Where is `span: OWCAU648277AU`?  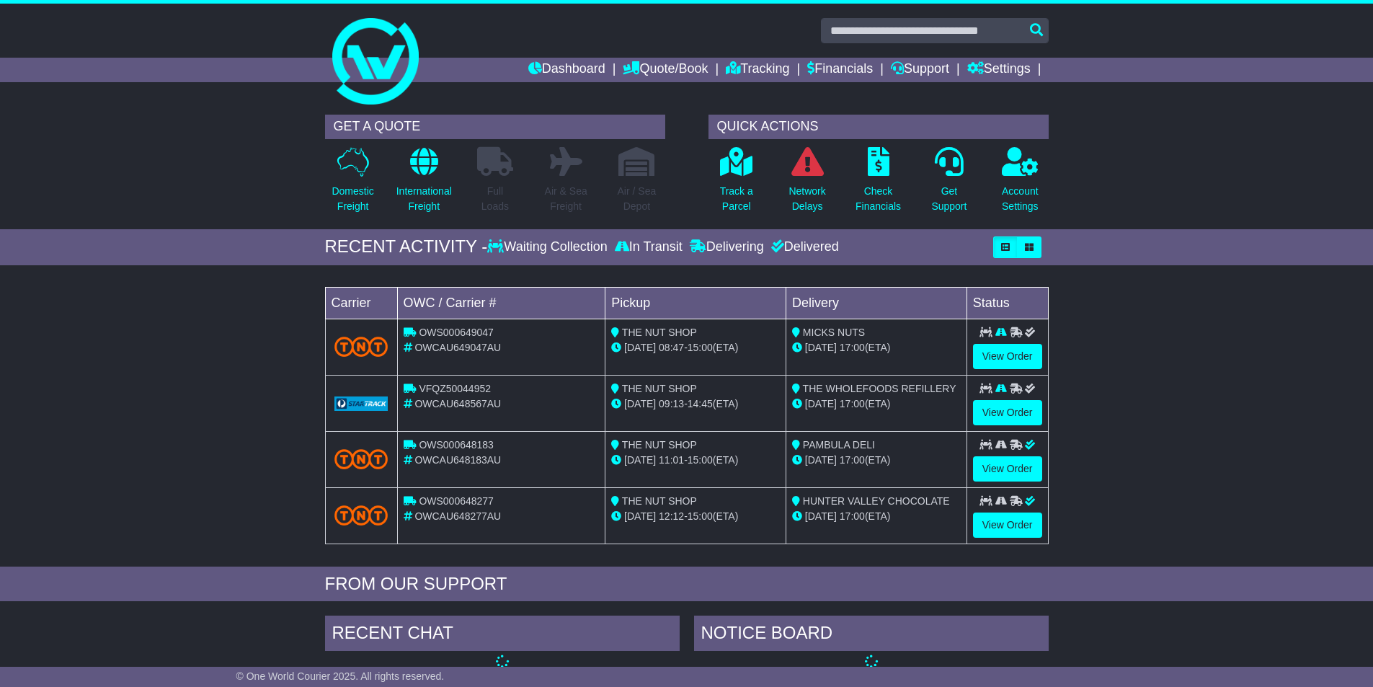 span: OWCAU648277AU is located at coordinates (458, 516).